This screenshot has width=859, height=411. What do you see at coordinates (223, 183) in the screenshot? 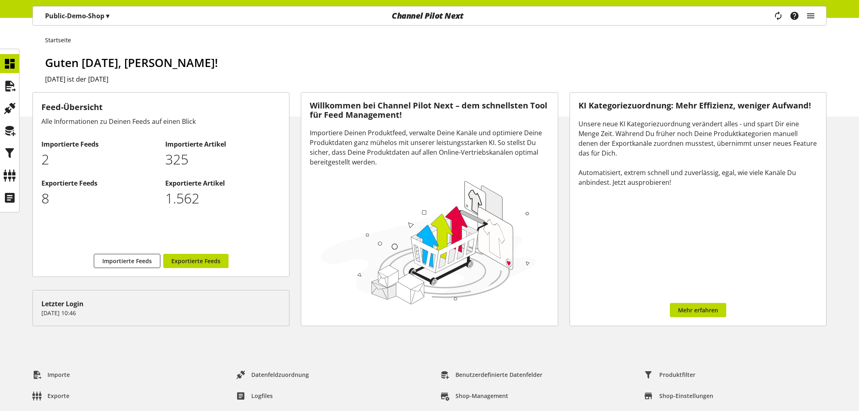
I see `h2: Exportierte Artikel` at bounding box center [223, 183].